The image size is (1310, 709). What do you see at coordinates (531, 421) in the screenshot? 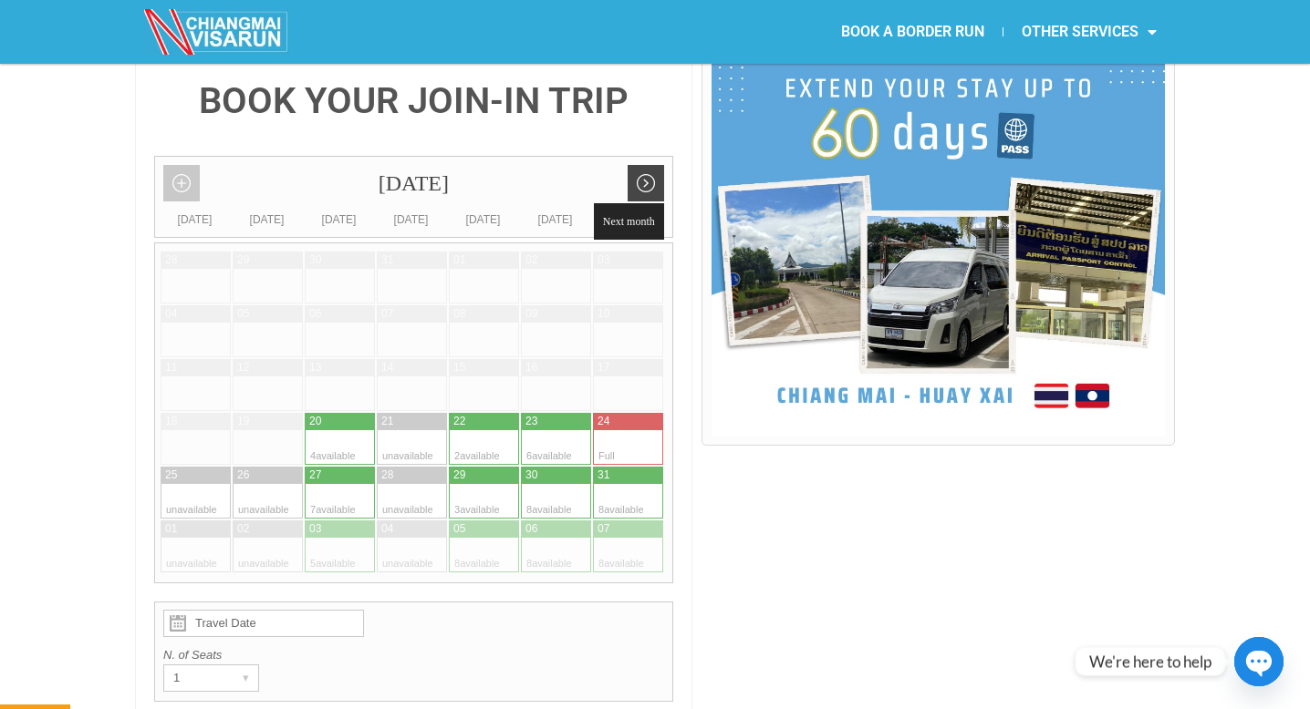
I see `div: 23` at bounding box center [531, 421].